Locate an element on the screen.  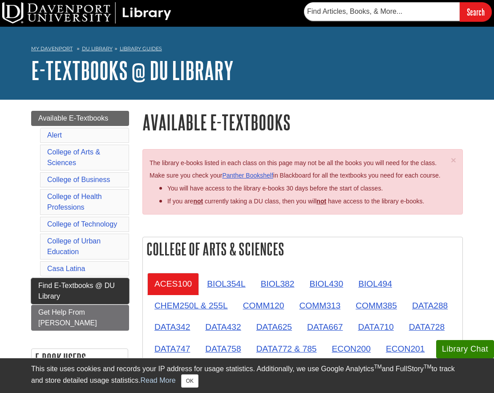
h2: E-book Users is located at coordinates (80, 358).